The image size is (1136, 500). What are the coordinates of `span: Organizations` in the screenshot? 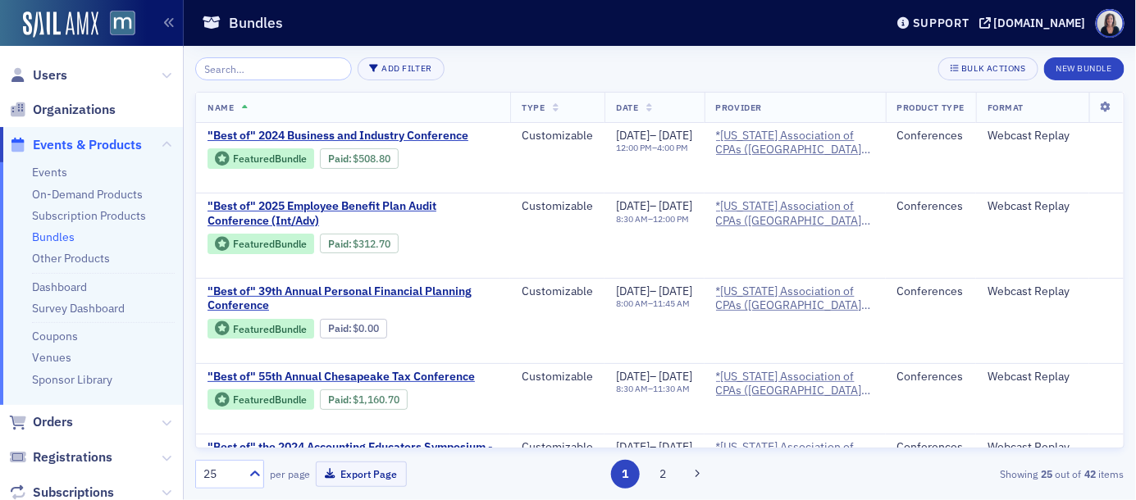 It's located at (74, 110).